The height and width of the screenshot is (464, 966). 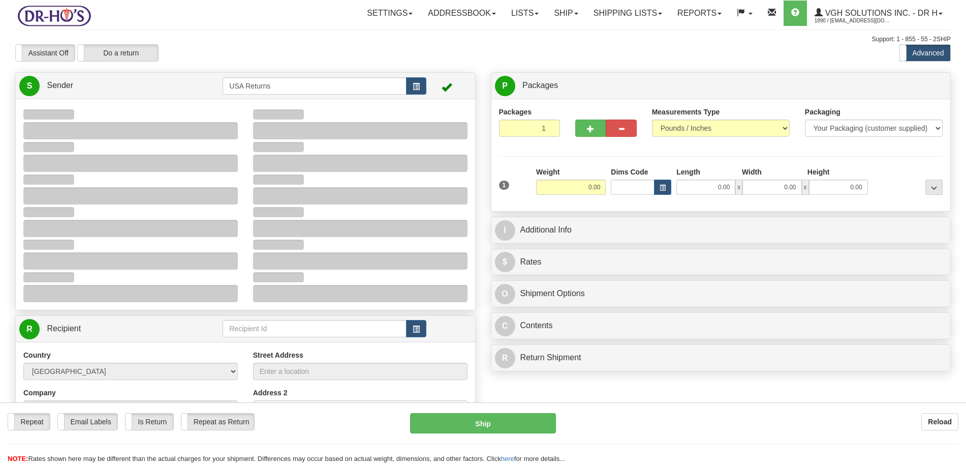 What do you see at coordinates (505, 86) in the screenshot?
I see `span: P` at bounding box center [505, 86].